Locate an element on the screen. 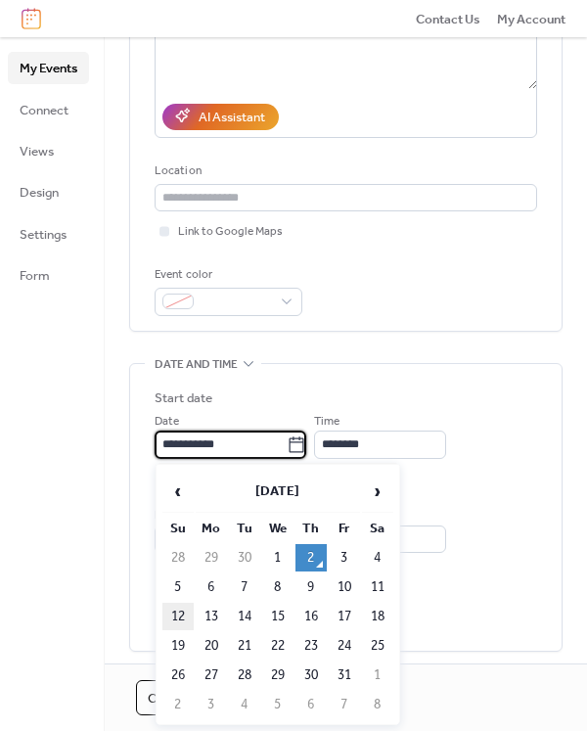 Image resolution: width=587 pixels, height=731 pixels. td: 12 is located at coordinates (178, 616).